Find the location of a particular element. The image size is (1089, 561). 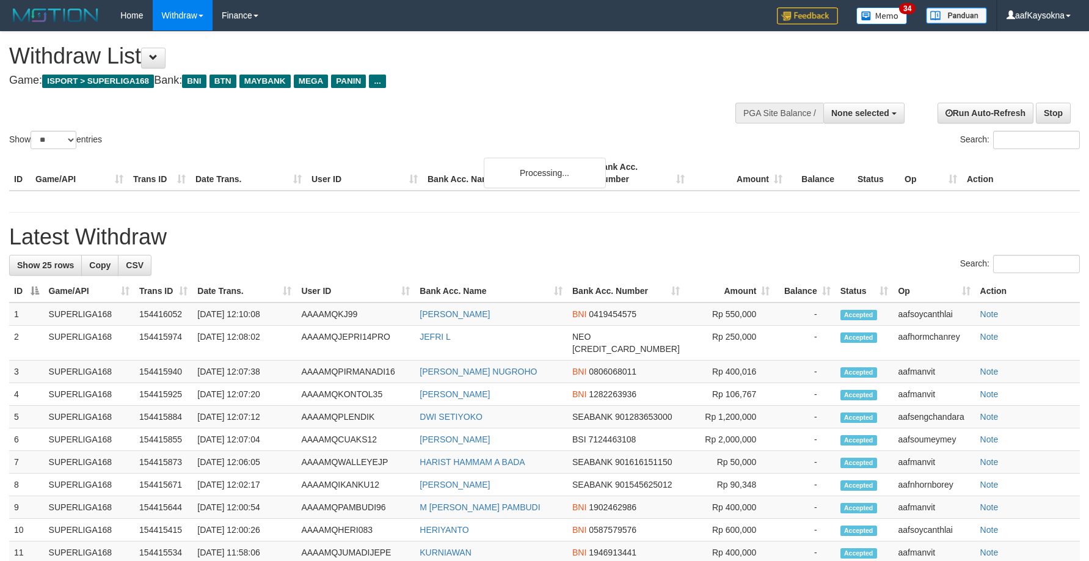

td: 4 is located at coordinates (26, 394).